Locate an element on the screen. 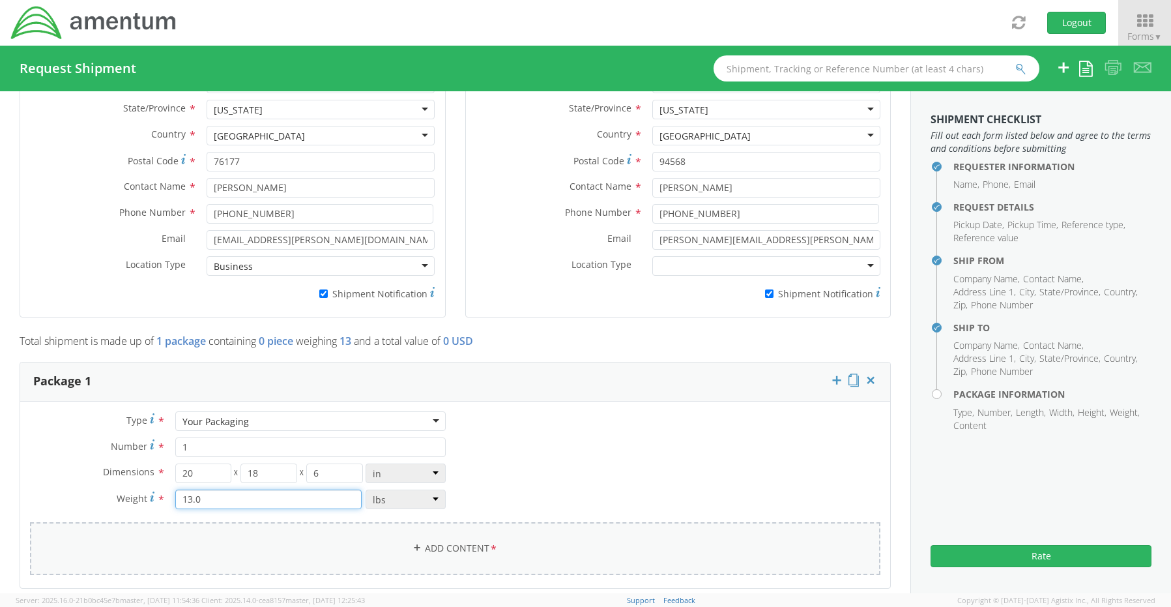 The height and width of the screenshot is (607, 1171). li: Weight is located at coordinates (1125, 413).